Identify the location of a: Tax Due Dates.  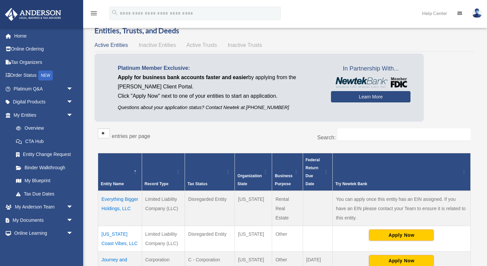
(45, 194).